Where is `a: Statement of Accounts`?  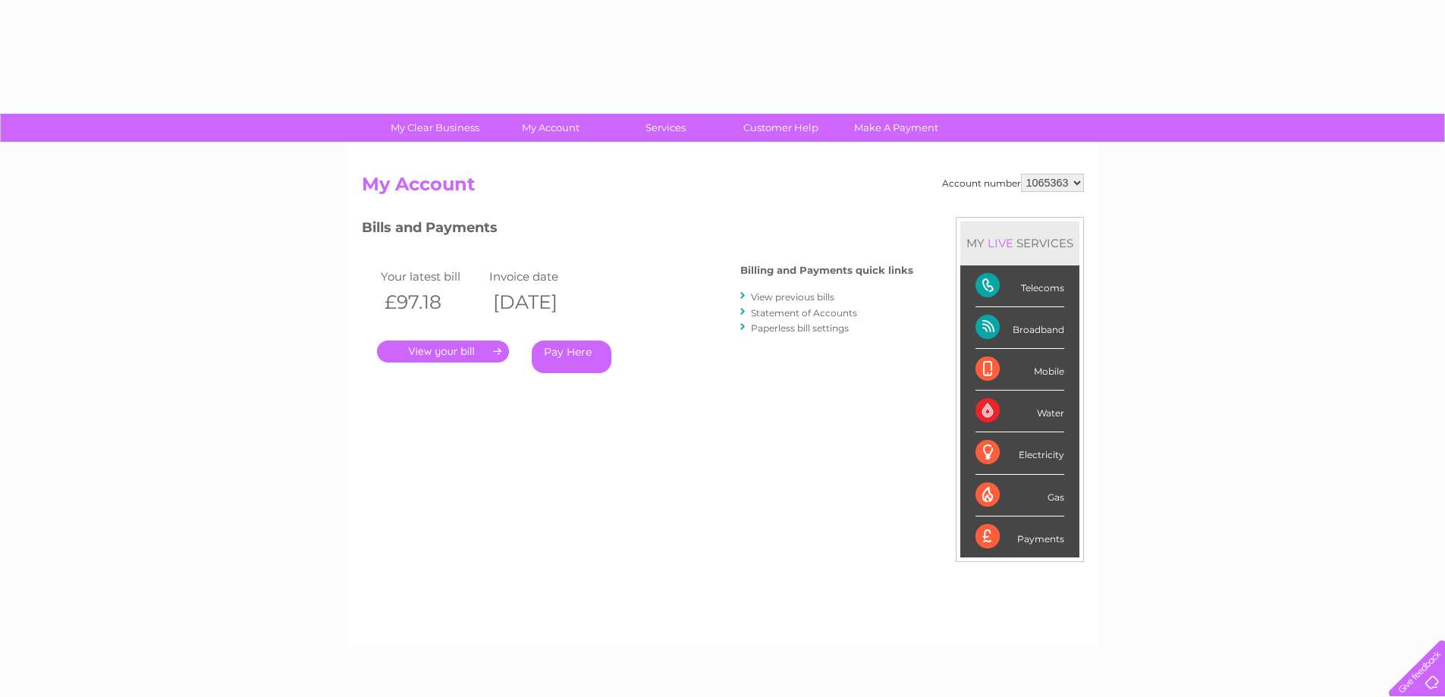
a: Statement of Accounts is located at coordinates (804, 313).